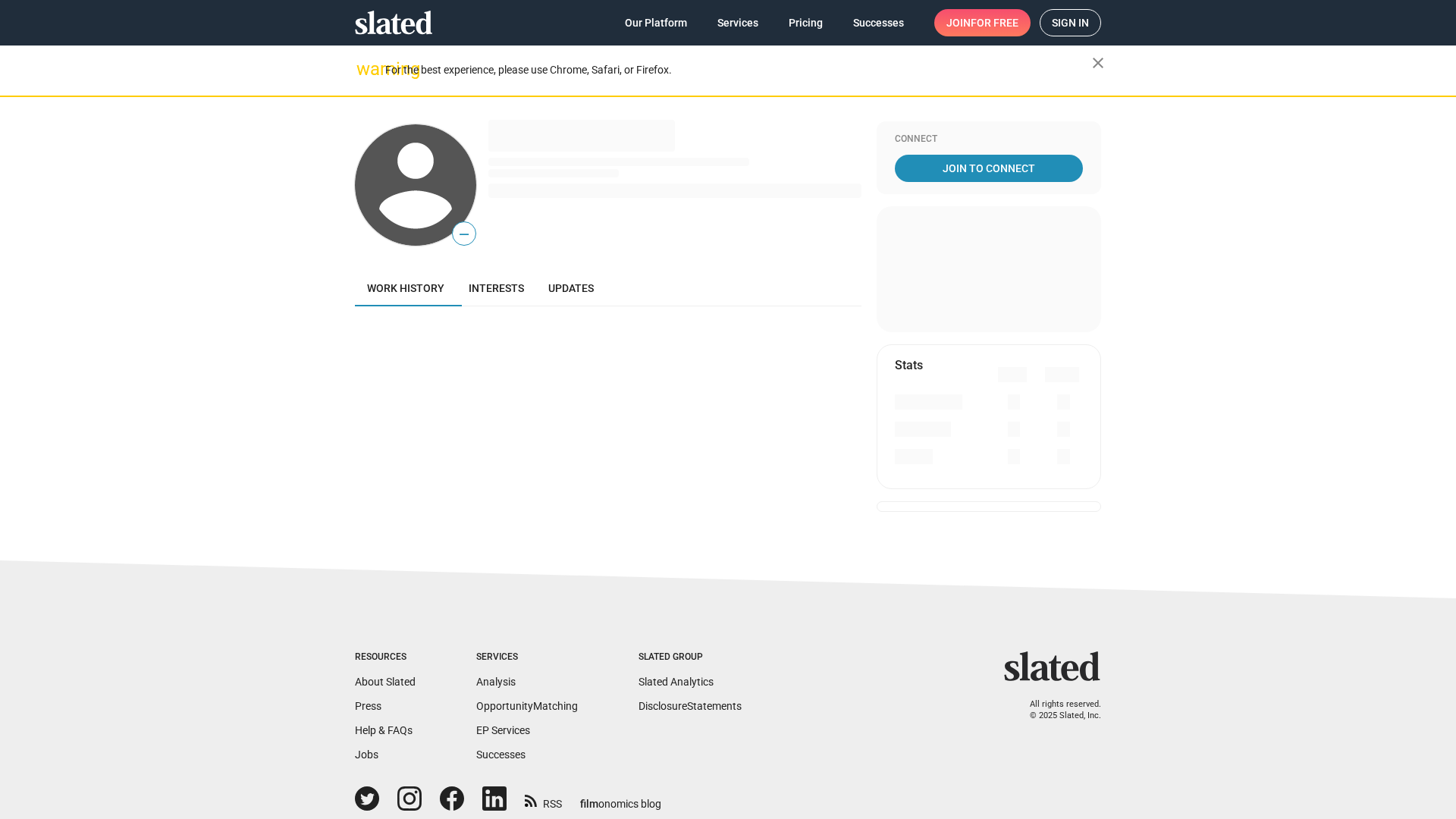 The height and width of the screenshot is (819, 1456). I want to click on a: Join To Connect, so click(989, 169).